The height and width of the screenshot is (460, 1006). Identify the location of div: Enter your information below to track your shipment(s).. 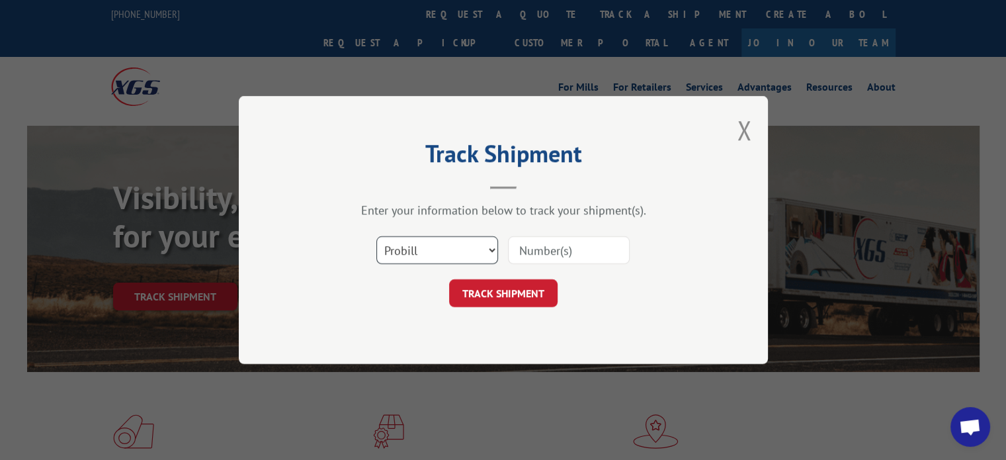
(503, 210).